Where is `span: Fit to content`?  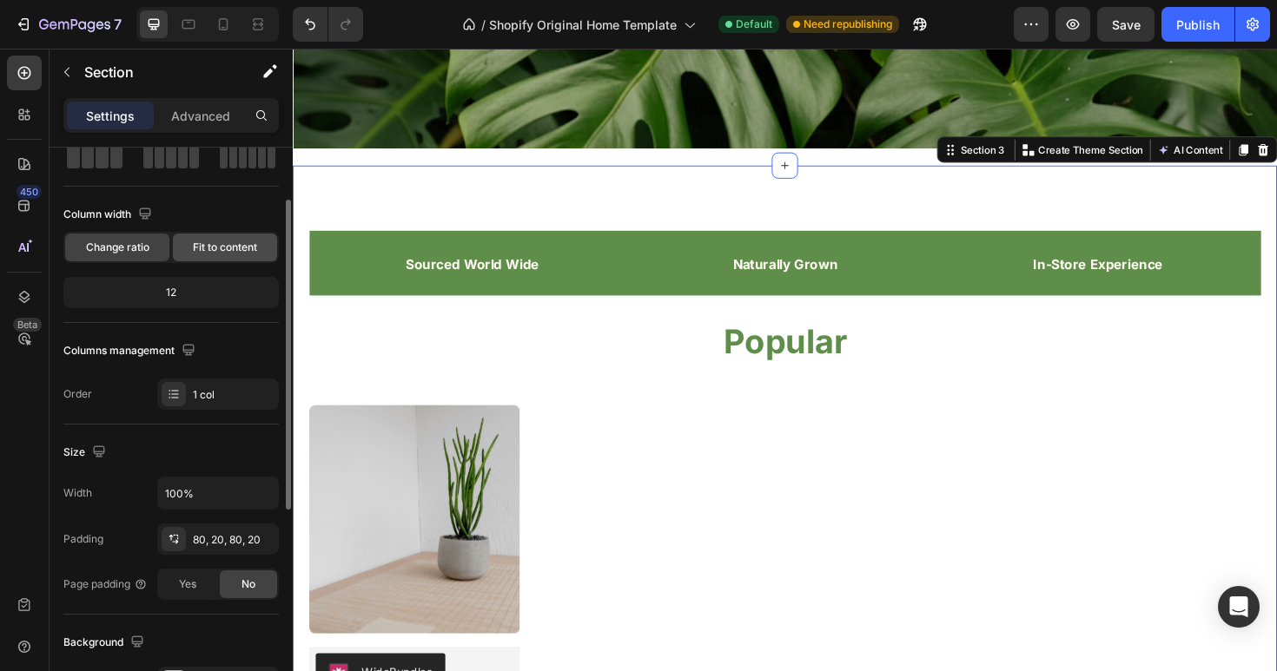 span: Fit to content is located at coordinates (225, 247).